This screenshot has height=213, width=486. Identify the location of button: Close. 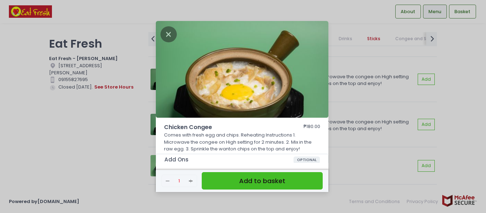
(169, 34).